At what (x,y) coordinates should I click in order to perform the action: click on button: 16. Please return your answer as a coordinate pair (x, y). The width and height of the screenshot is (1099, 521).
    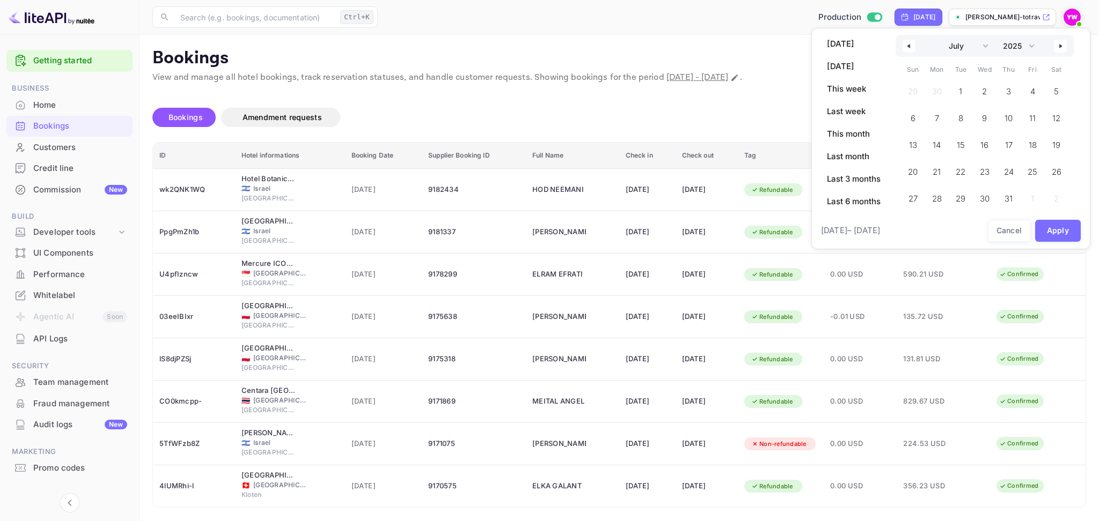
    Looking at the image, I should click on (984, 143).